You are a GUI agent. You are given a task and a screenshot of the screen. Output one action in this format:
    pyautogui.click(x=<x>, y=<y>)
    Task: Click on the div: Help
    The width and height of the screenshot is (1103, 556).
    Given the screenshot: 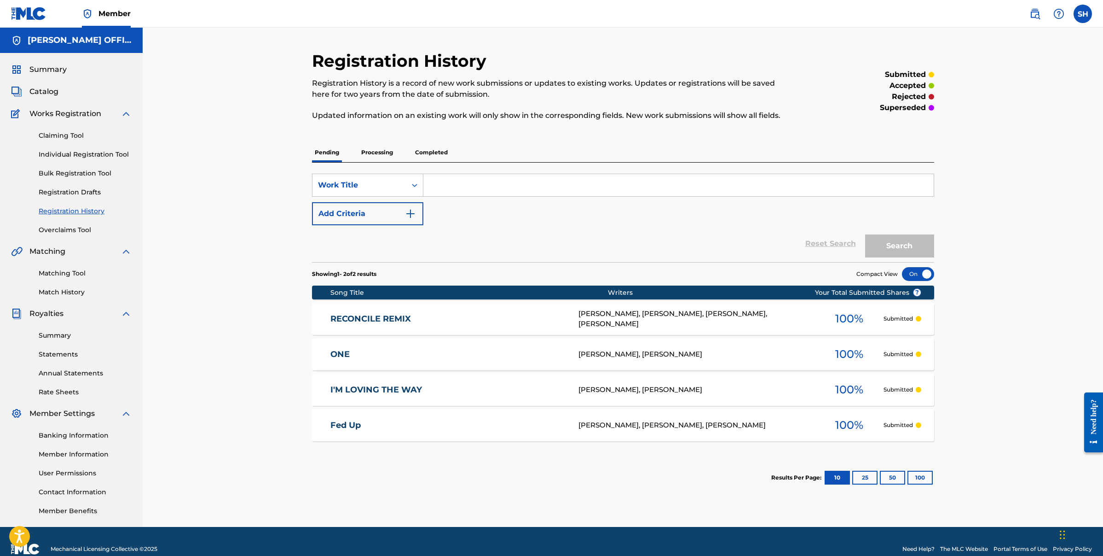 What is the action you would take?
    pyautogui.click(x=1059, y=14)
    